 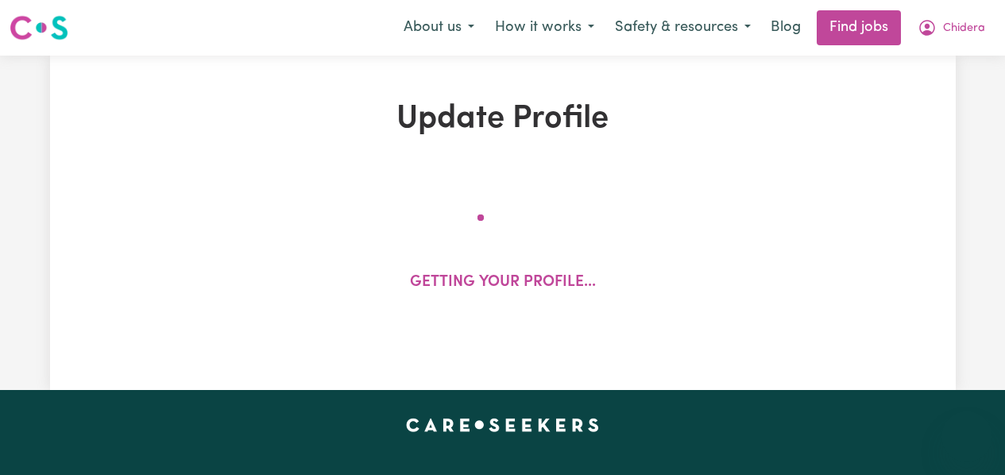 I want to click on img: Careseekers logo, so click(x=39, y=28).